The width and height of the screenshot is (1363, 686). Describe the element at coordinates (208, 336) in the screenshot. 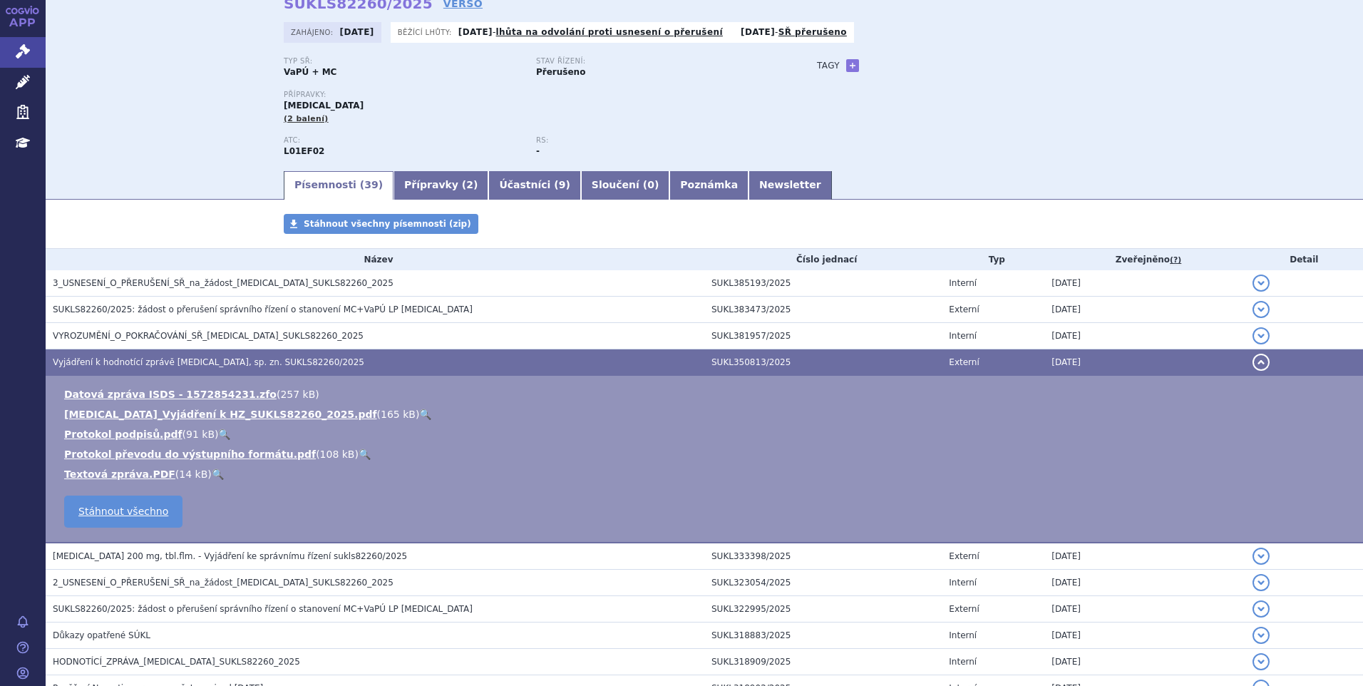

I see `span: VYROZUMĚNÍ_O_POKRAČOVÁNÍ_SŘ_KISQALI_SUKLS82260_2025` at that location.